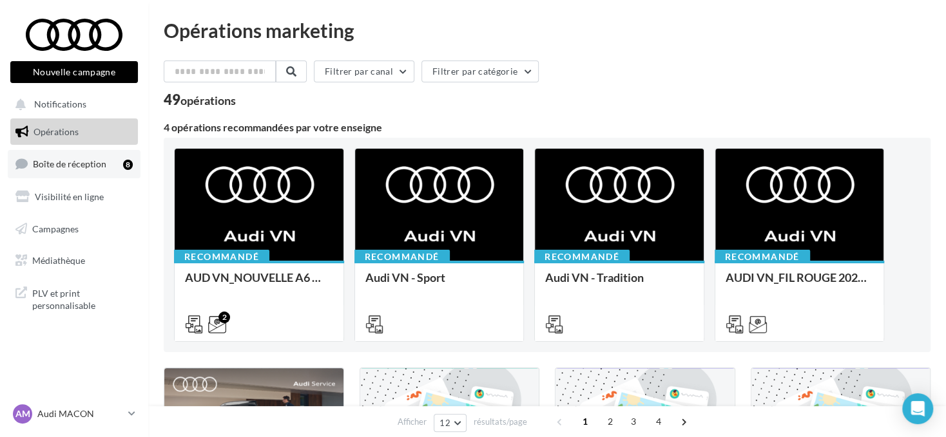  I want to click on span: Afficher, so click(412, 422).